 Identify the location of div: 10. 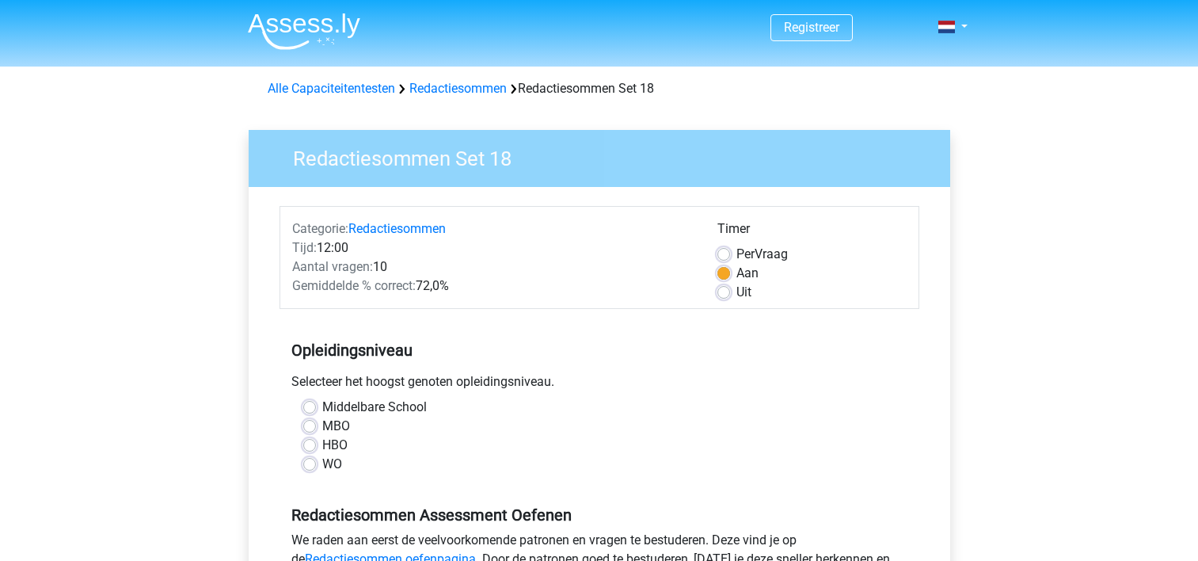
(493, 267).